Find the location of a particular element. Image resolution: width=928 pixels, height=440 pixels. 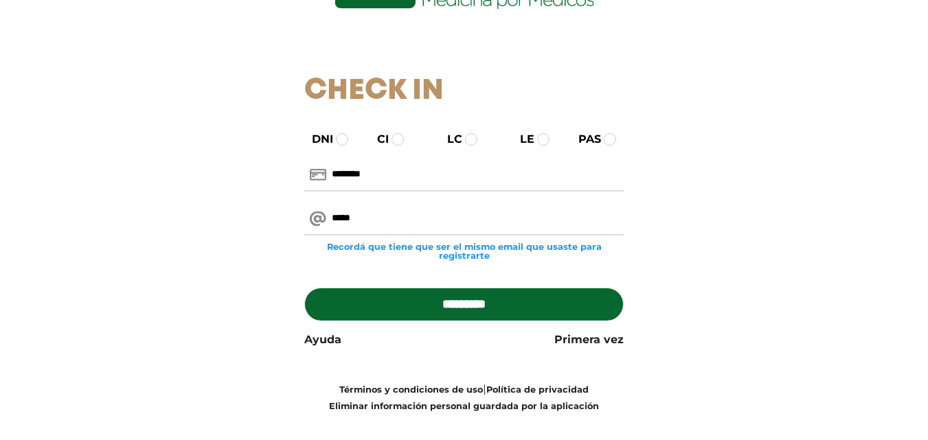

a: Términos y condiciones de uso is located at coordinates (411, 390).